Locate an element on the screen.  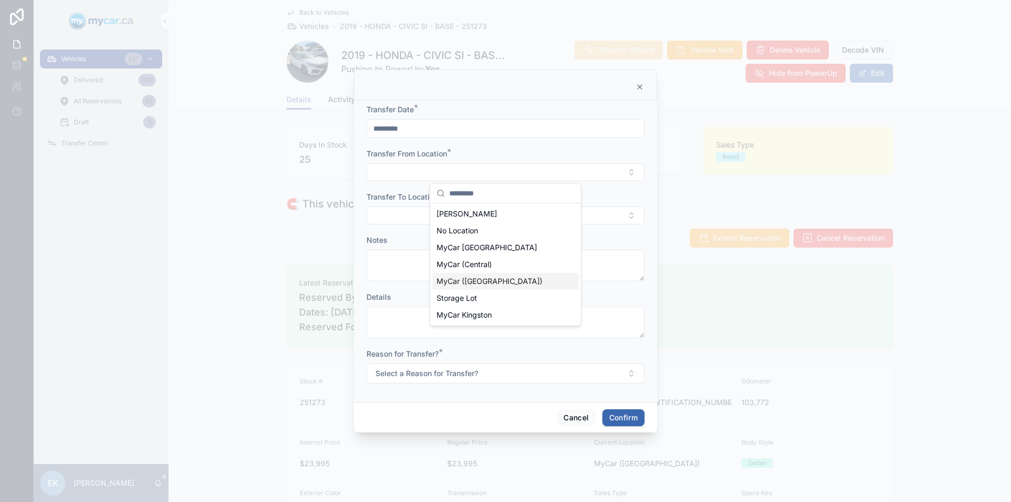
span: Reason for Transfer? is located at coordinates (402, 353).